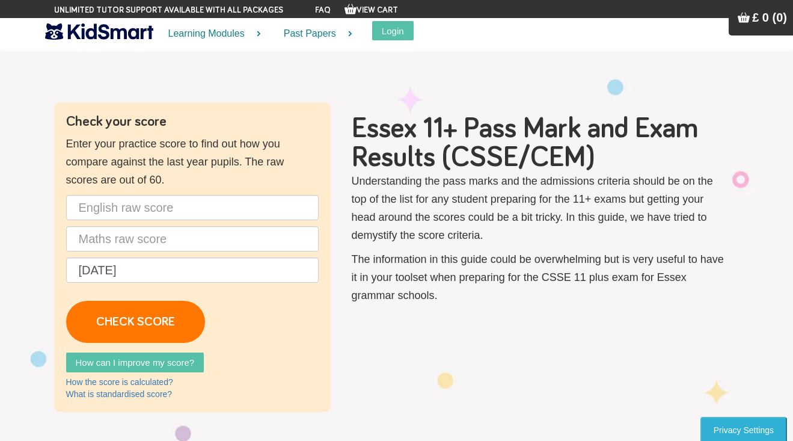 Image resolution: width=793 pixels, height=441 pixels. Describe the element at coordinates (539, 277) in the screenshot. I see `p: The information in this guide could be overwhelming but is very useful to have it in your toolset...` at that location.